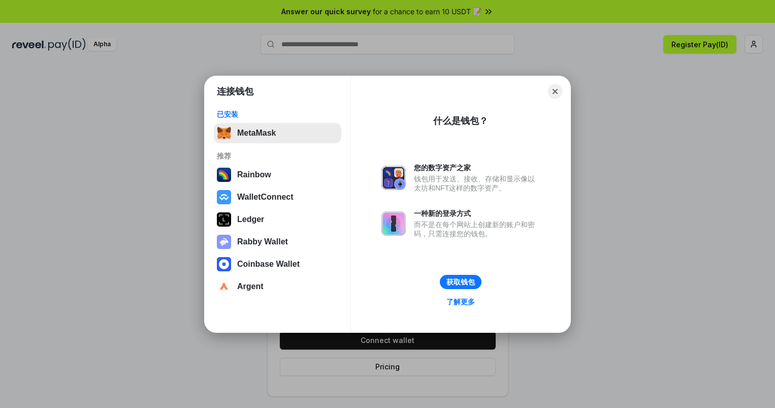 Image resolution: width=775 pixels, height=408 pixels. I want to click on div: 已安装, so click(277, 114).